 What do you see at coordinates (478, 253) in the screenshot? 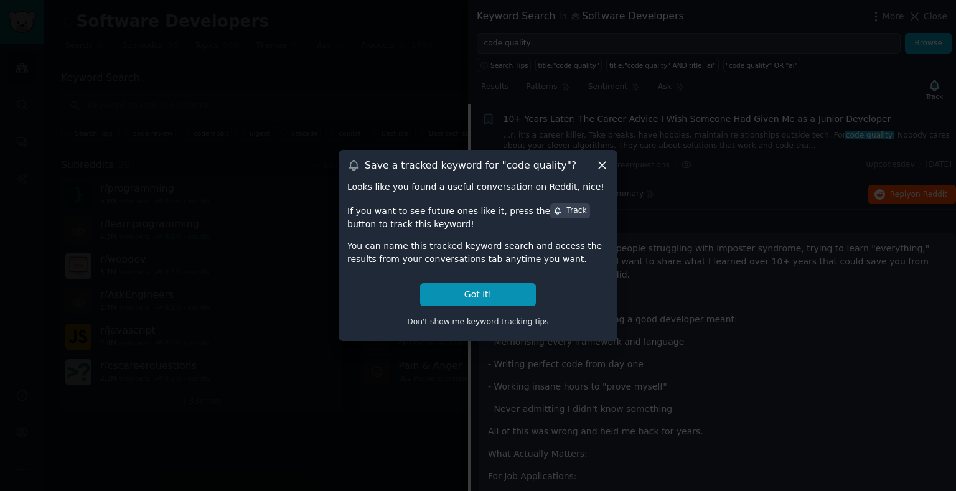
I see `div: You can name this tracked keyword search and access the results from your conversations tab anyti...` at bounding box center [478, 253].